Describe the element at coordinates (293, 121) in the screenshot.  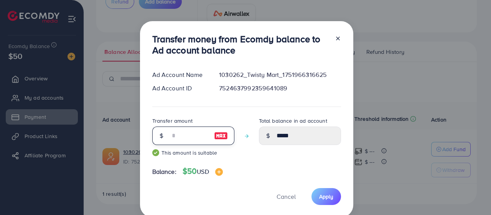
I see `label: Total balance in ad account` at that location.